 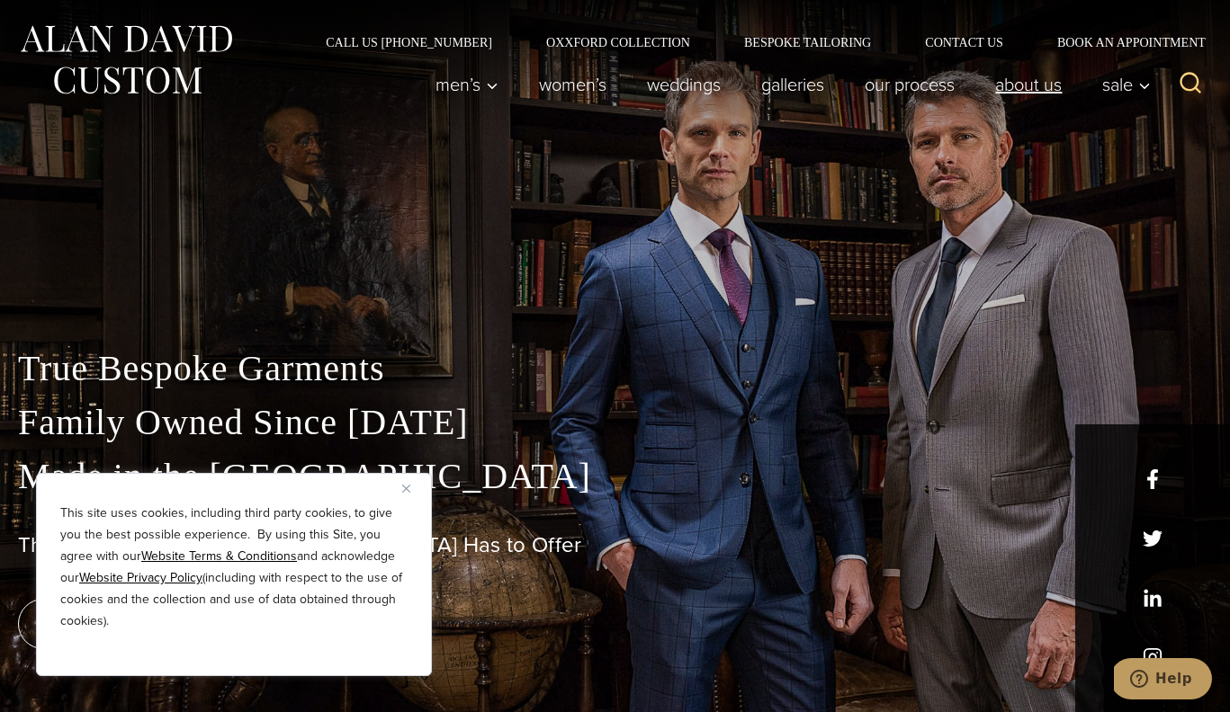 What do you see at coordinates (1190, 85) in the screenshot?
I see `button: View Search Form` at bounding box center [1190, 85].